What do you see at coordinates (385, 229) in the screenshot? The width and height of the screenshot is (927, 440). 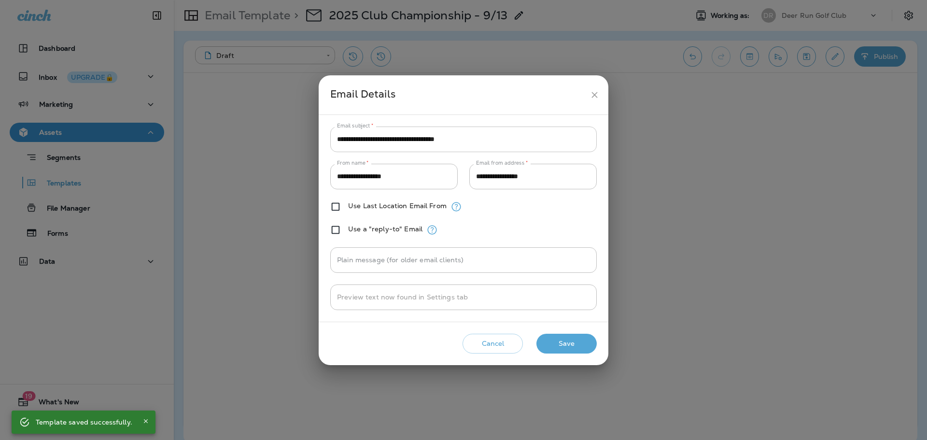 I see `label: Use a "reply-to" Email` at bounding box center [385, 229].